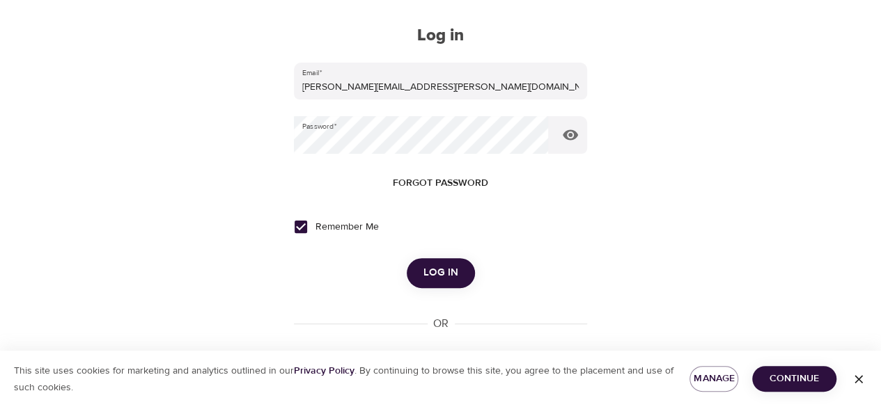 This screenshot has width=881, height=407. Describe the element at coordinates (714, 379) in the screenshot. I see `button: Manage` at that location.